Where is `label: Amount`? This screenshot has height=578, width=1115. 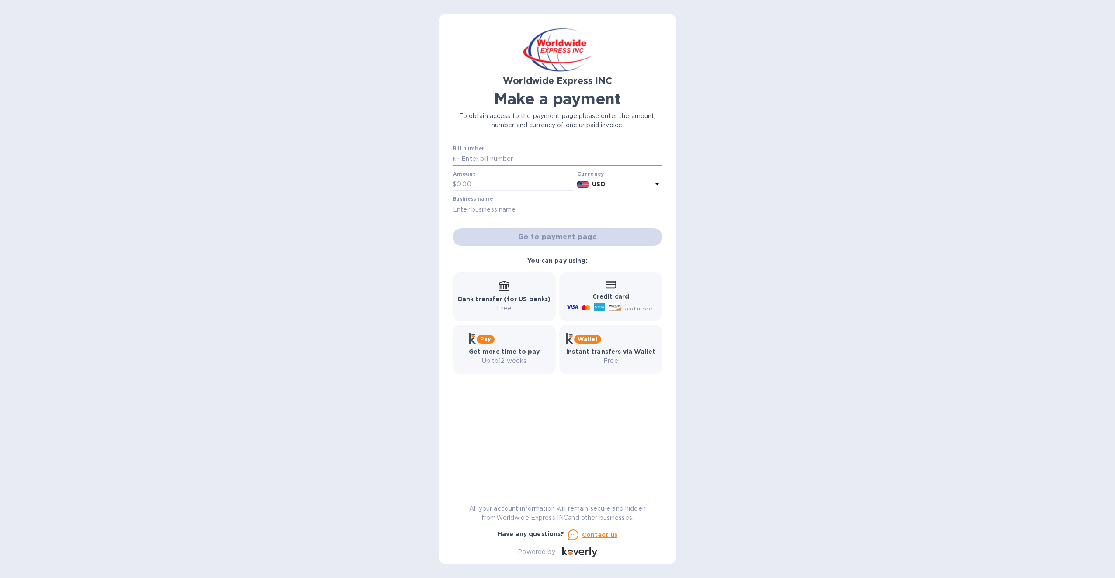 label: Amount is located at coordinates (464, 174).